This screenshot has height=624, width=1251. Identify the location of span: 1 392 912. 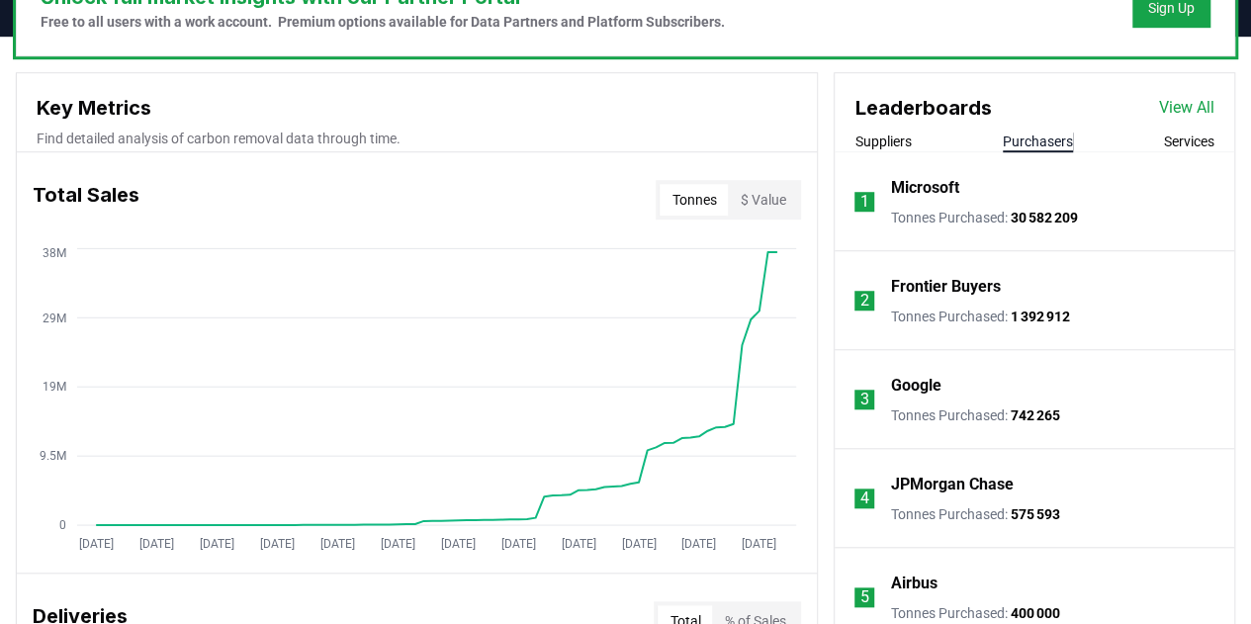
(1039, 316).